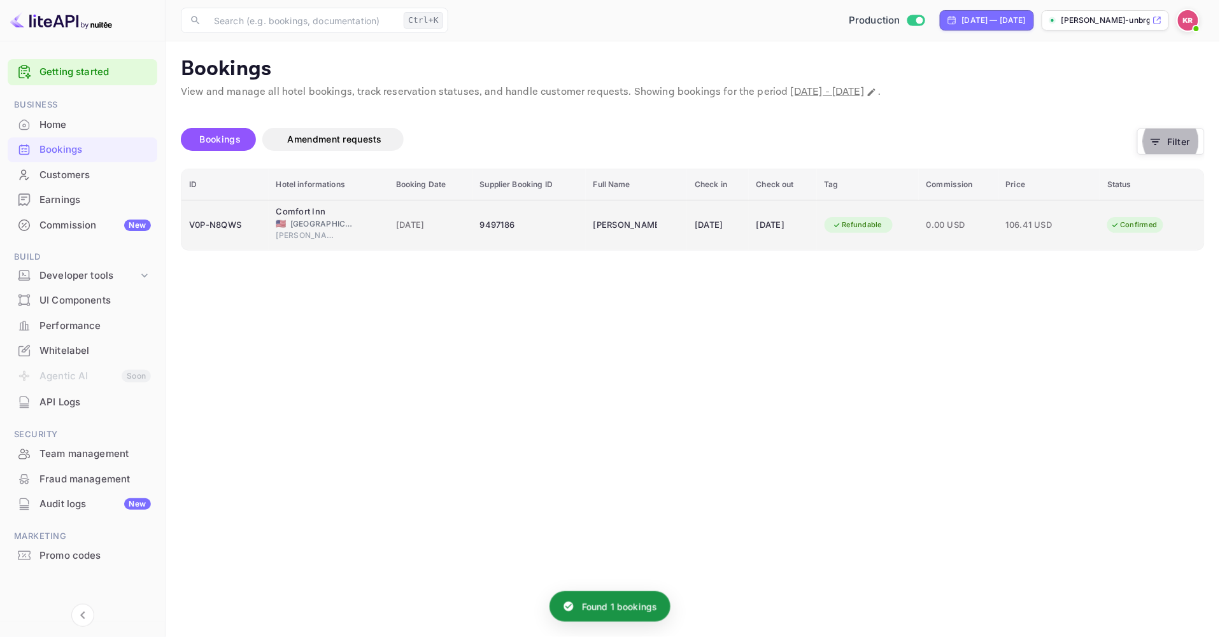 The width and height of the screenshot is (1220, 637). I want to click on span: Security, so click(82, 435).